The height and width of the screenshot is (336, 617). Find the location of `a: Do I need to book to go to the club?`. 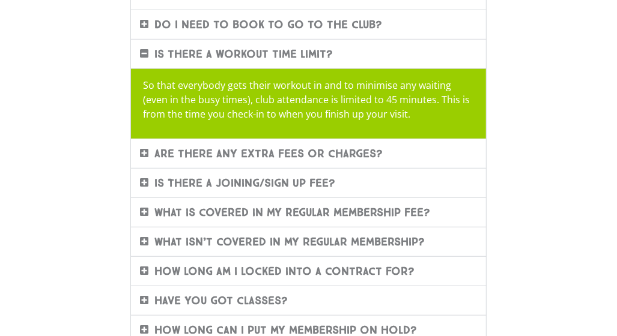

a: Do I need to book to go to the club? is located at coordinates (268, 25).